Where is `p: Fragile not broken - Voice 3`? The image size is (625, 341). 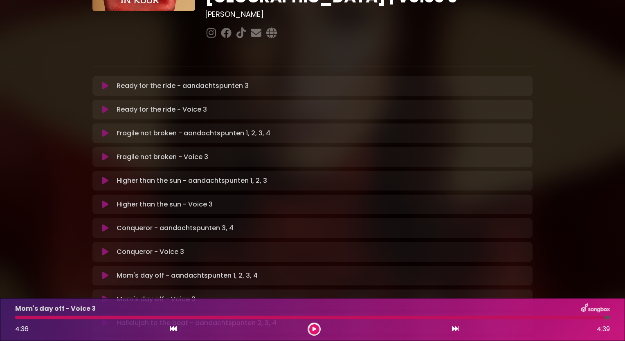 p: Fragile not broken - Voice 3 is located at coordinates (163, 157).